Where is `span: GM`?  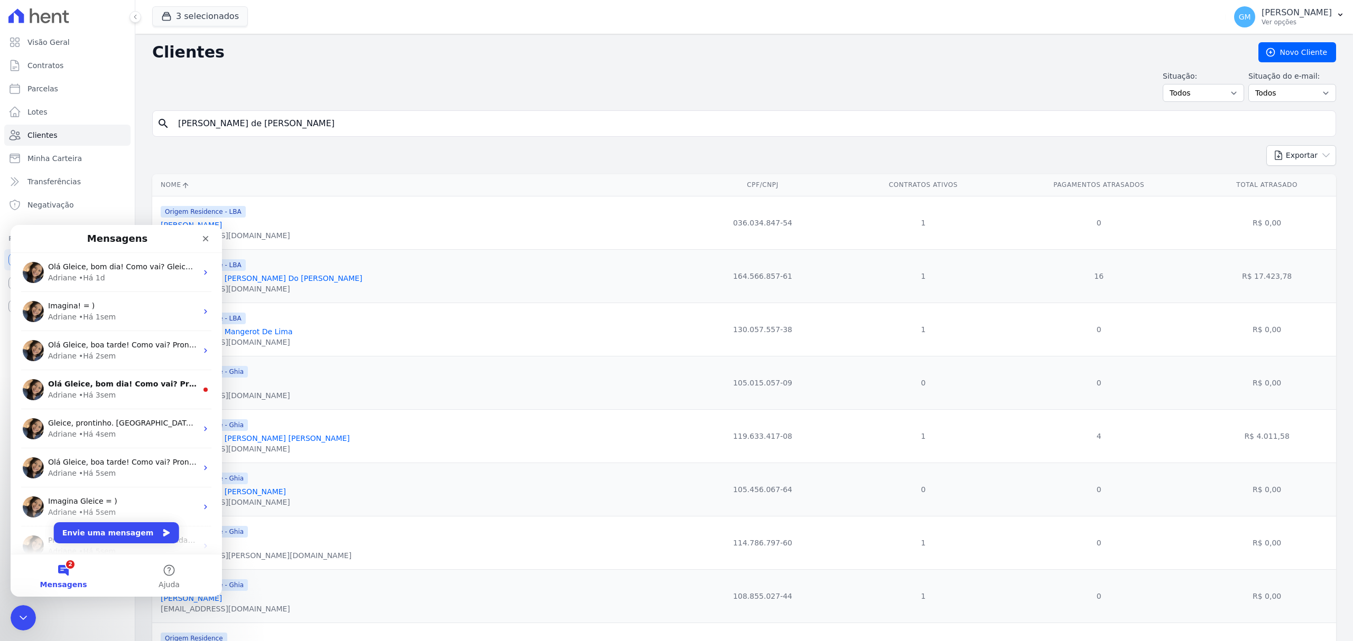 span: GM is located at coordinates (1244, 17).